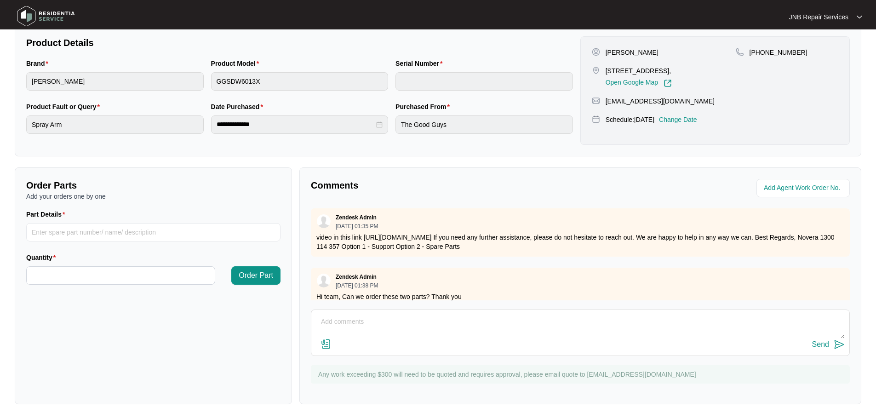  I want to click on input: Brand, so click(115, 81).